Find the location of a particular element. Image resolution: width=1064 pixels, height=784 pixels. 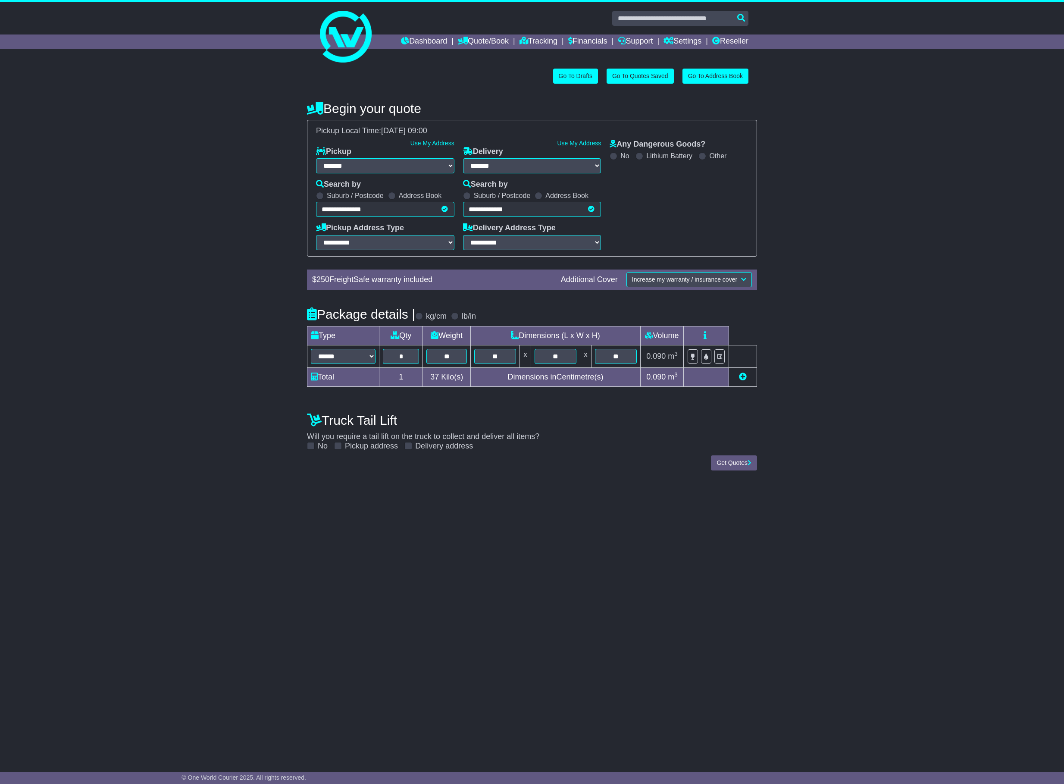

label: Delivery is located at coordinates (483, 152).